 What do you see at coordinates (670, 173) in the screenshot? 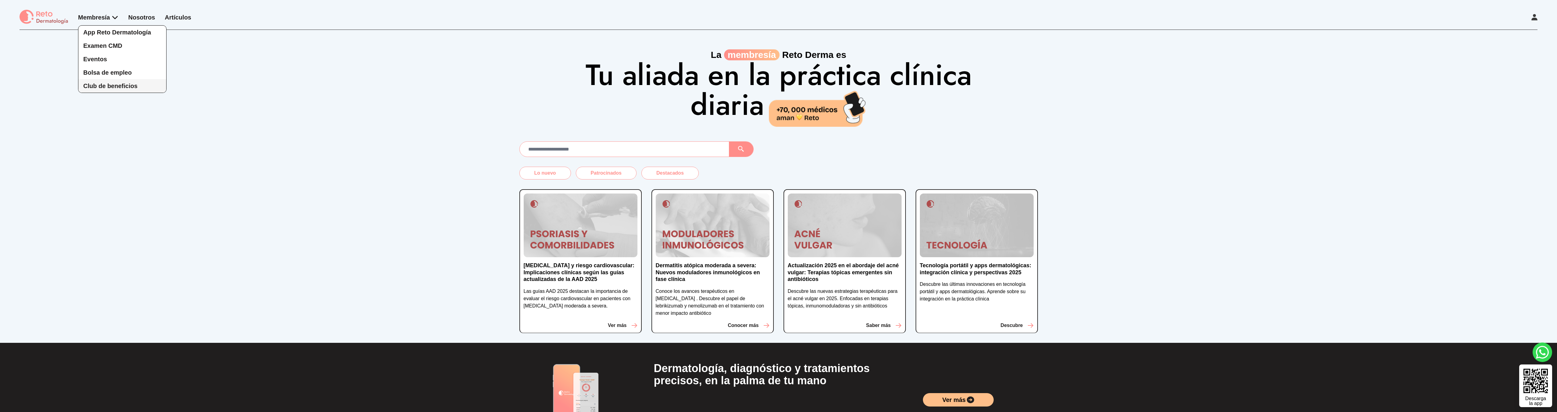
I see `button: Destacados` at bounding box center [670, 173].